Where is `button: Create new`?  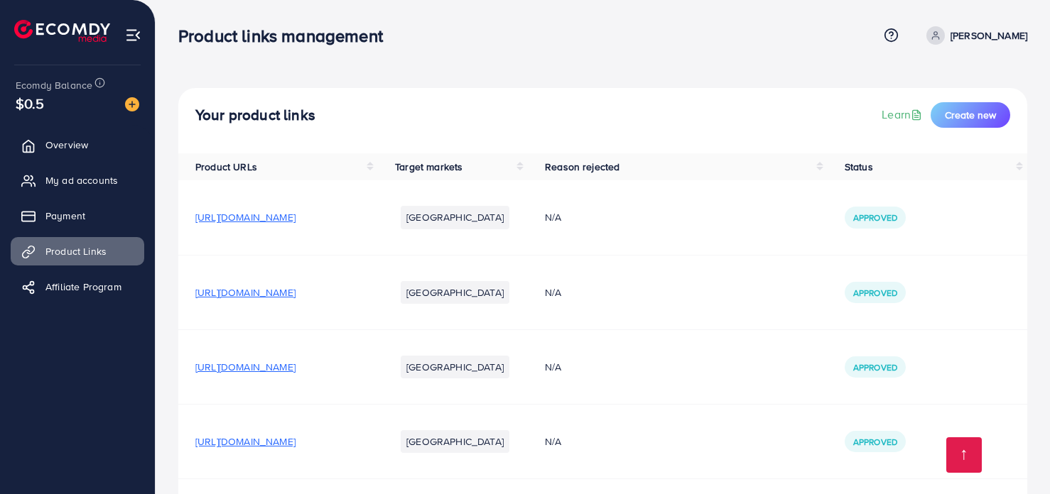
button: Create new is located at coordinates (970, 115).